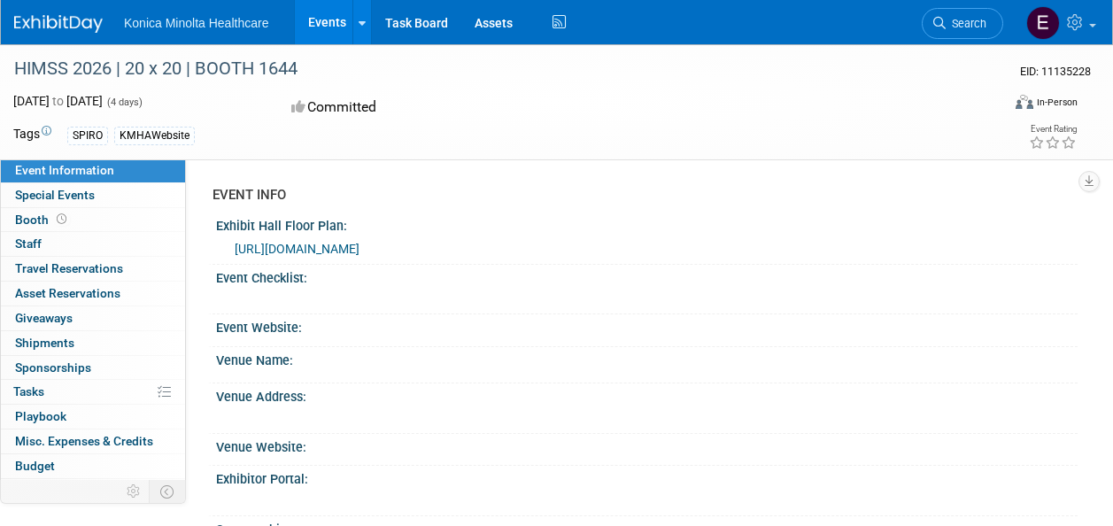 The height and width of the screenshot is (526, 1113). What do you see at coordinates (454, 107) in the screenshot?
I see `div: Committed` at bounding box center [454, 107].